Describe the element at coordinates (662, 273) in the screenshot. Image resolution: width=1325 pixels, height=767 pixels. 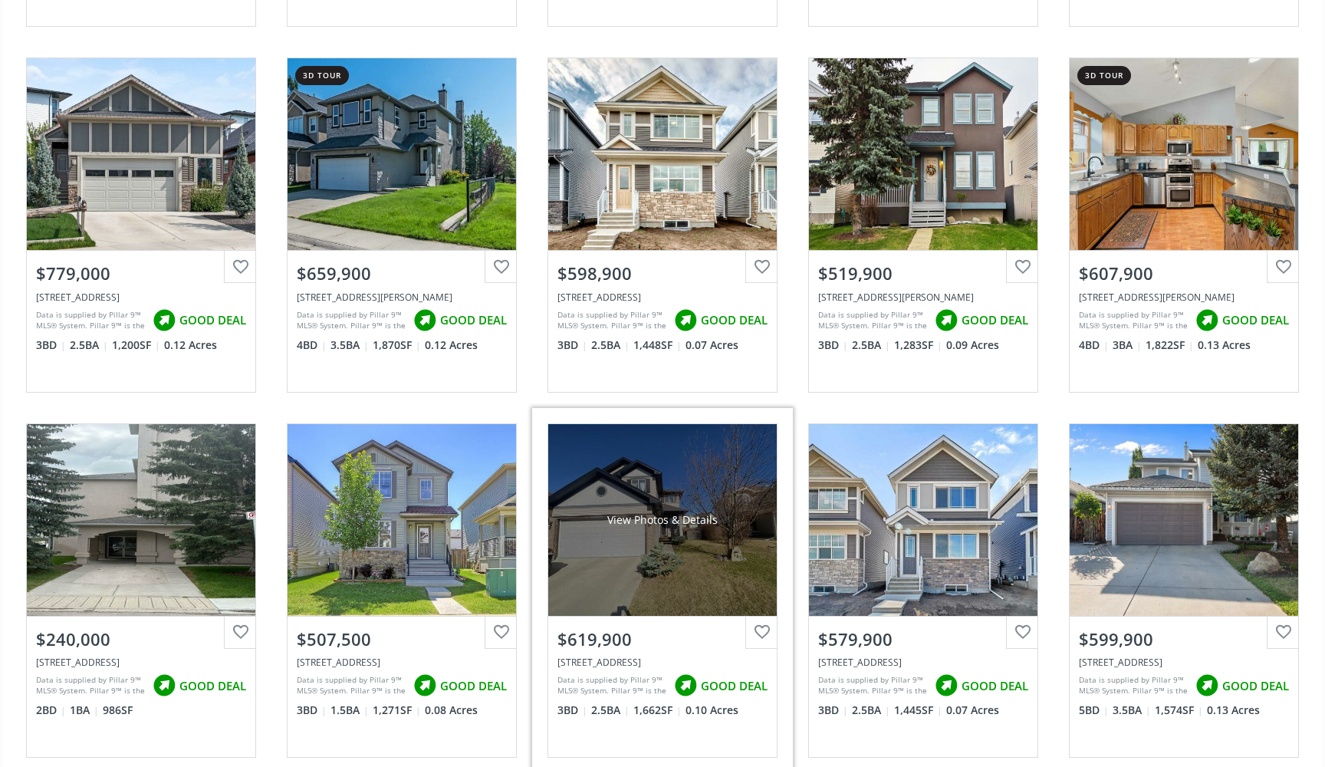
I see `div: $598,900` at that location.